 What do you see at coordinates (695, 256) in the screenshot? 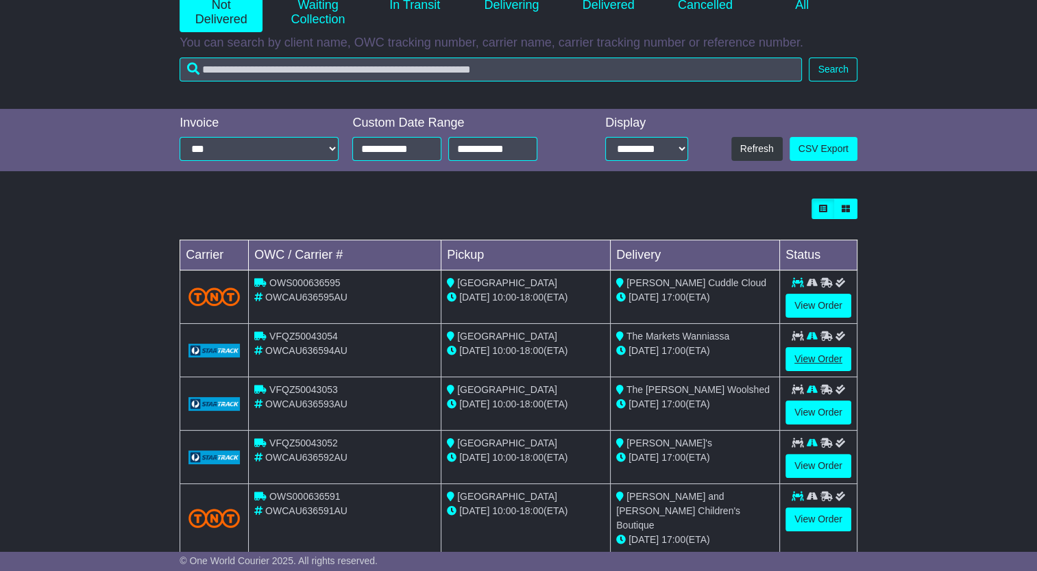
I see `td: Delivery` at bounding box center [695, 256].